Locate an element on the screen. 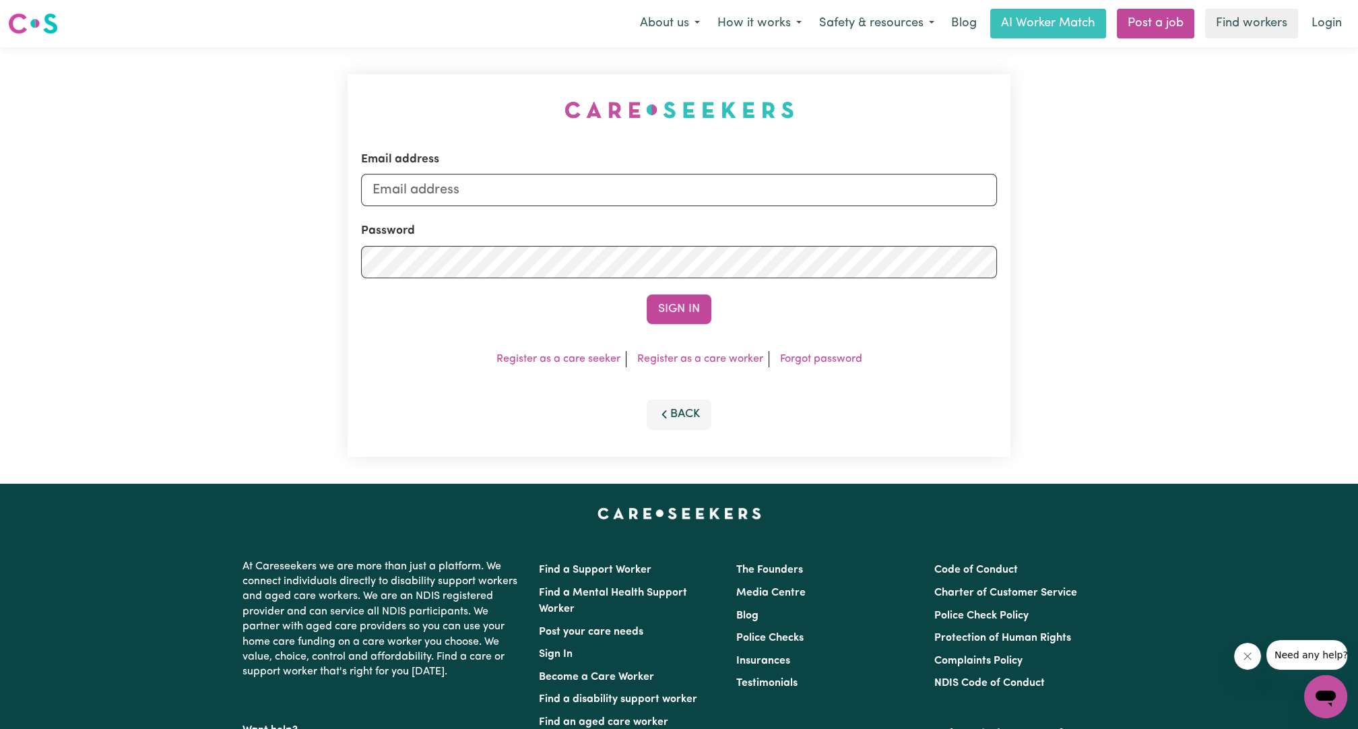 This screenshot has height=729, width=1358. a: Login is located at coordinates (1327, 24).